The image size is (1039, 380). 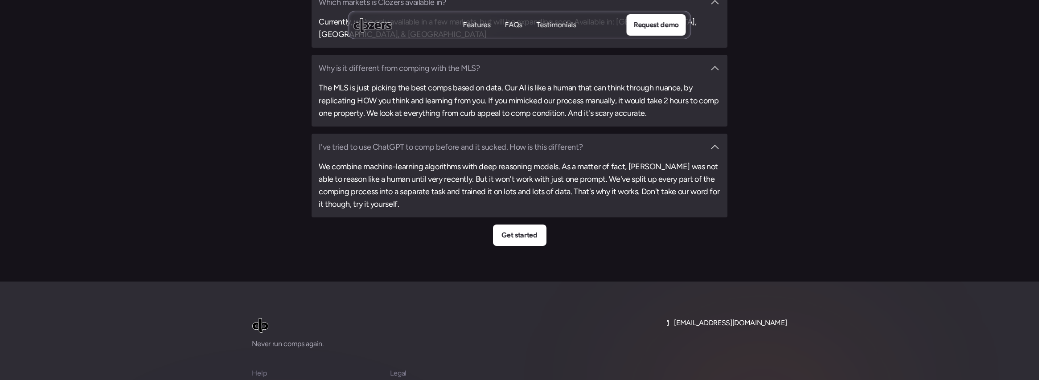 What do you see at coordinates (519, 235) in the screenshot?
I see `p: Get started` at bounding box center [519, 235].